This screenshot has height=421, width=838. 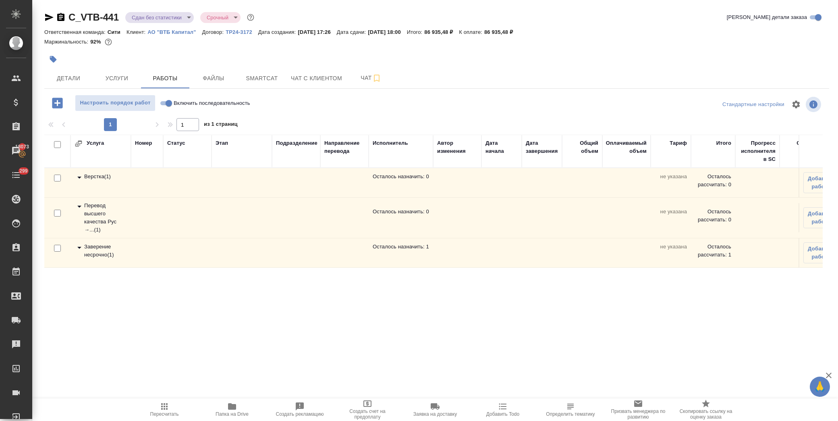 What do you see at coordinates (79, 143) in the screenshot?
I see `button: Развернуть` at bounding box center [79, 143].